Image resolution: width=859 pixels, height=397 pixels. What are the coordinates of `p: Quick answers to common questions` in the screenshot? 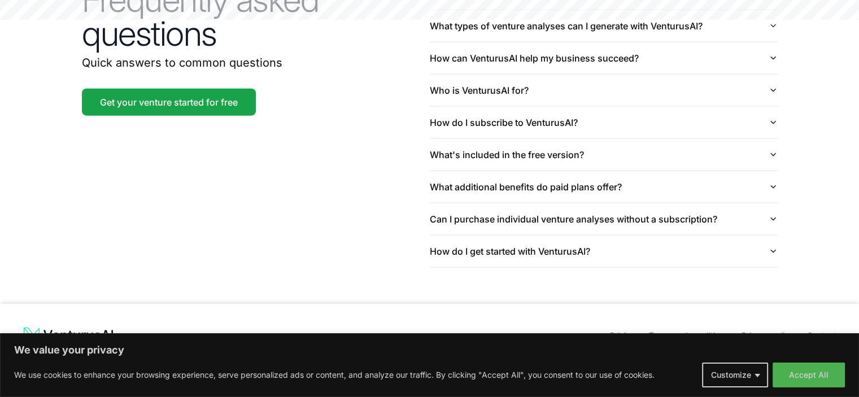 It's located at (256, 63).